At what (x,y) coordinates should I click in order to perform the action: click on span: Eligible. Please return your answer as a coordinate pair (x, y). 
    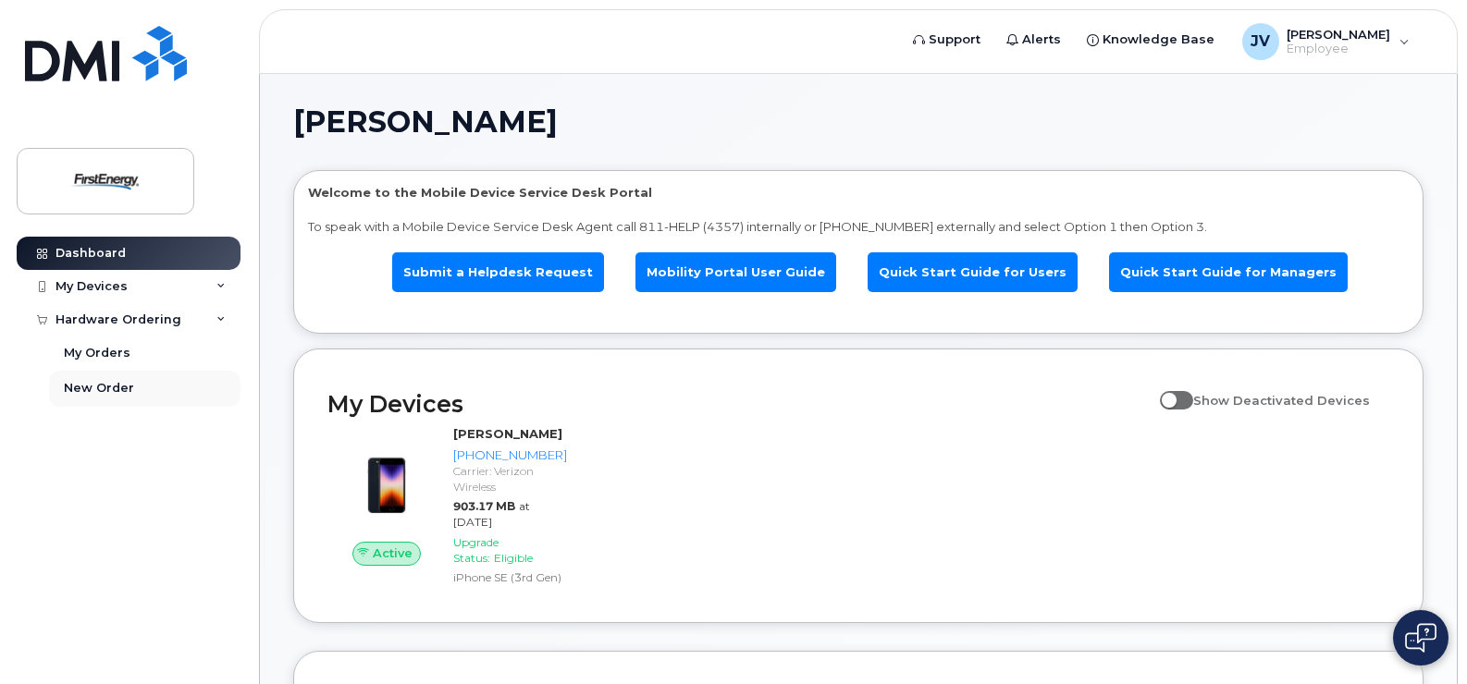
    Looking at the image, I should click on (513, 558).